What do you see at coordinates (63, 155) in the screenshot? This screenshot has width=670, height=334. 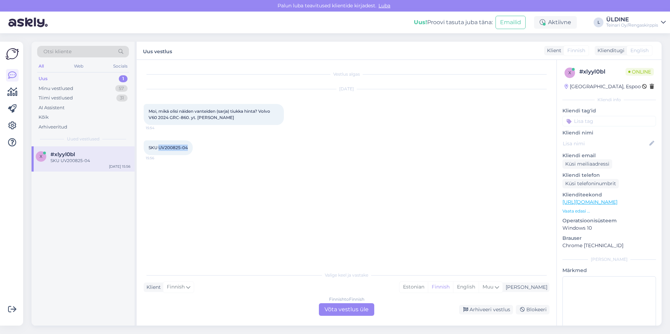 I see `span: #xlyyl0bl` at bounding box center [63, 155].